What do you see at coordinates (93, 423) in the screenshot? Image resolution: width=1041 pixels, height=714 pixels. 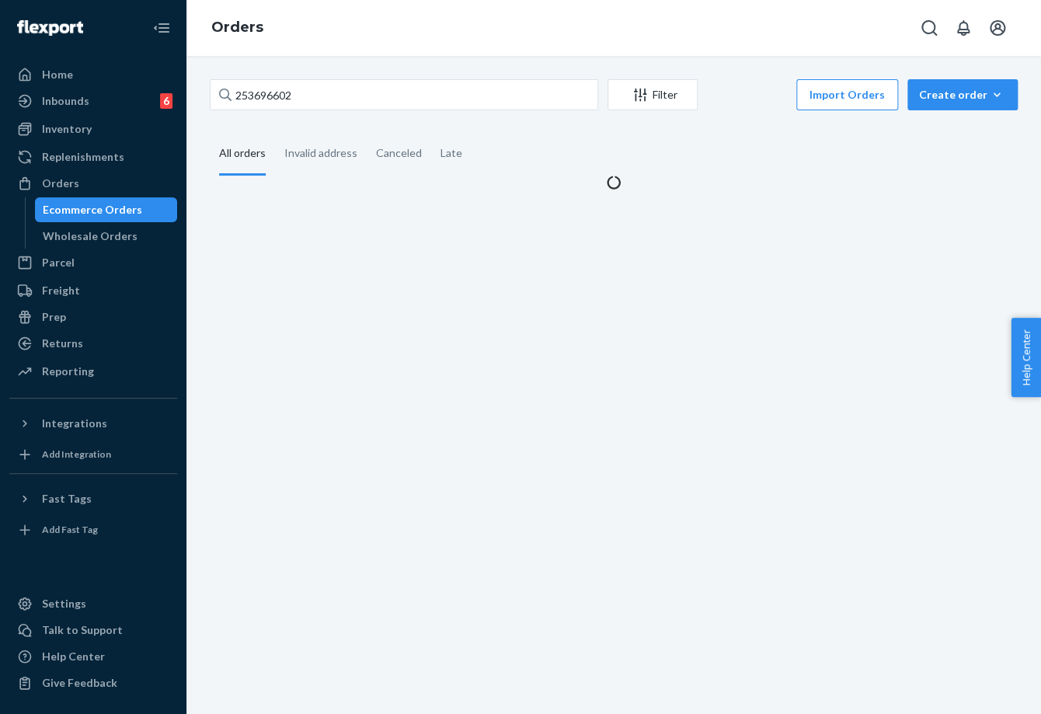 I see `button: Integrations` at bounding box center [93, 423].